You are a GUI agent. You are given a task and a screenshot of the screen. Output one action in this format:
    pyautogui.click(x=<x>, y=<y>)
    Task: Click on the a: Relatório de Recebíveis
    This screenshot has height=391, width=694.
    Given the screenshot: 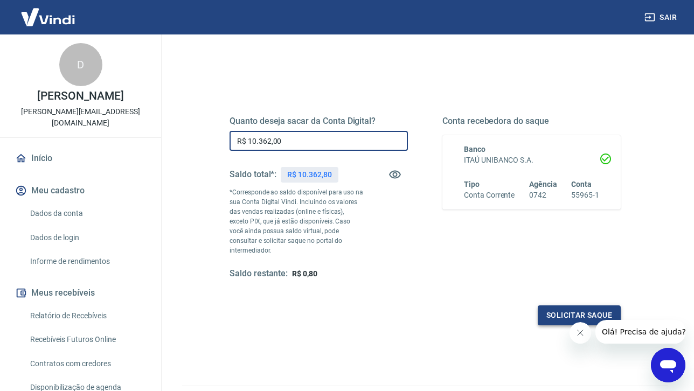 What is the action you would take?
    pyautogui.click(x=87, y=316)
    